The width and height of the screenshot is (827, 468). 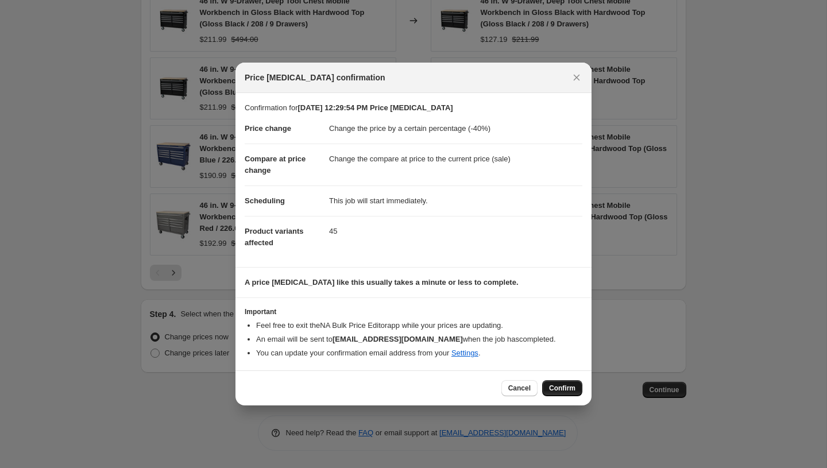 I want to click on li: An email will be sent to when the job has completed ., so click(x=419, y=339).